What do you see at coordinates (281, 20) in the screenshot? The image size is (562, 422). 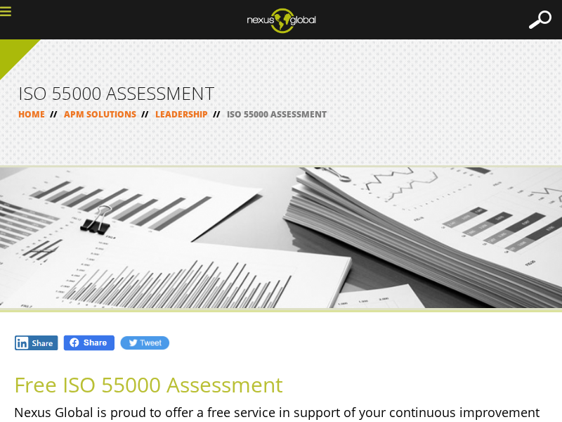 I see `img: ng_logo_web` at bounding box center [281, 20].